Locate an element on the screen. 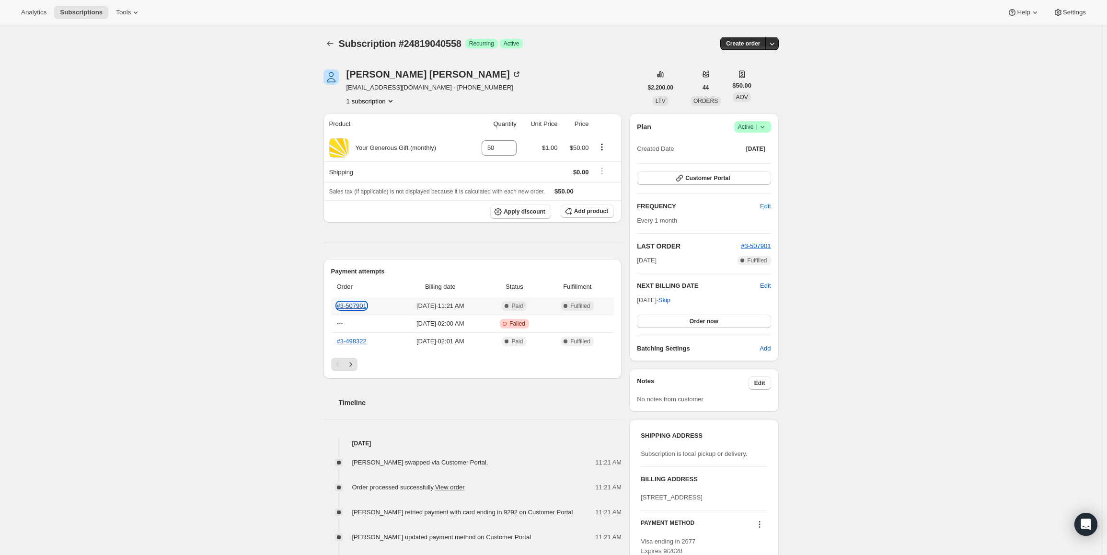  h2: LAST ORDER is located at coordinates (689, 246).